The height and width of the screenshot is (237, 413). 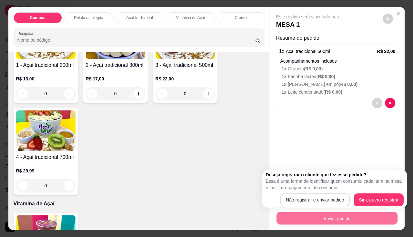 I want to click on p: Açaí tradicional, so click(x=140, y=18).